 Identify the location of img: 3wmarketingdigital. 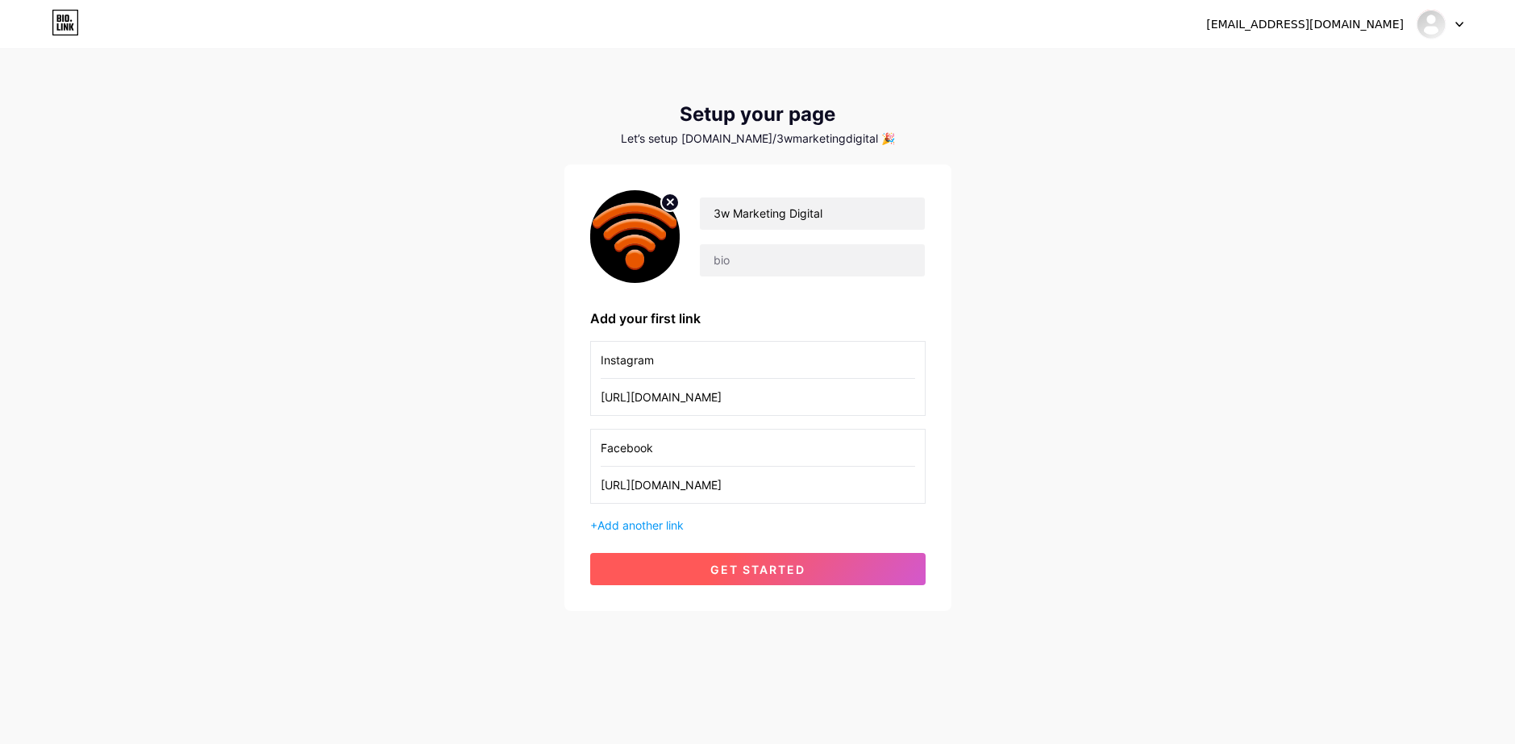
(1431, 24).